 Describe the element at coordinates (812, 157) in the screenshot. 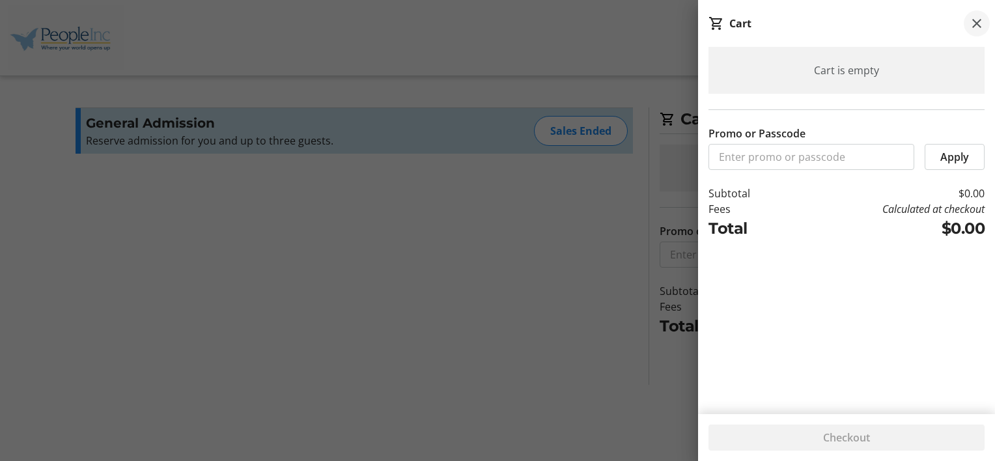

I see `input: Enter promo or passcode` at that location.